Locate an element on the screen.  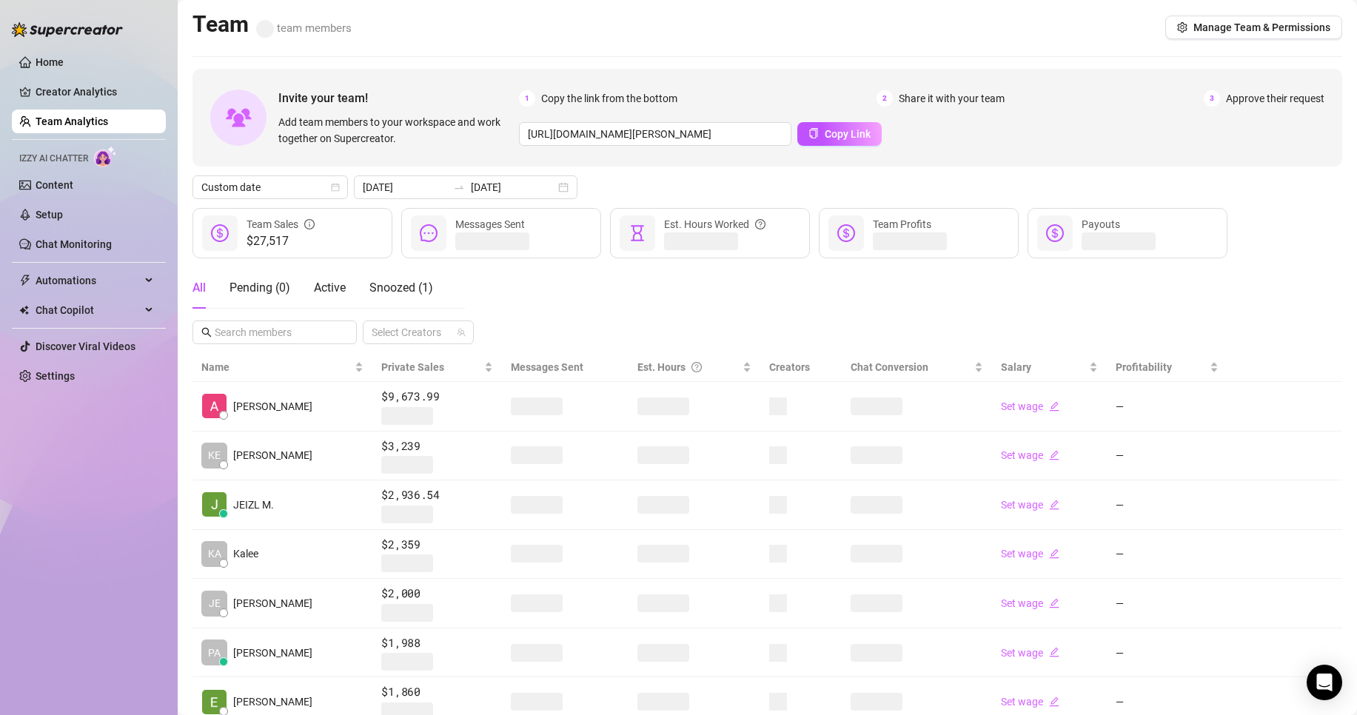
span: $2,000 is located at coordinates (437, 594).